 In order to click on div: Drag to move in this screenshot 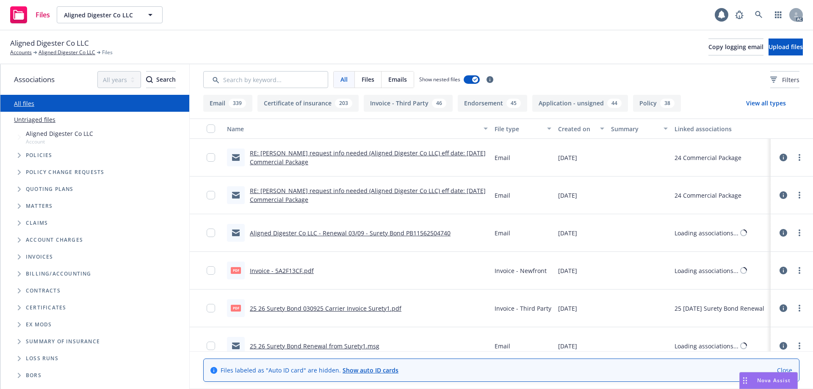, I will do `click(745, 381)`.